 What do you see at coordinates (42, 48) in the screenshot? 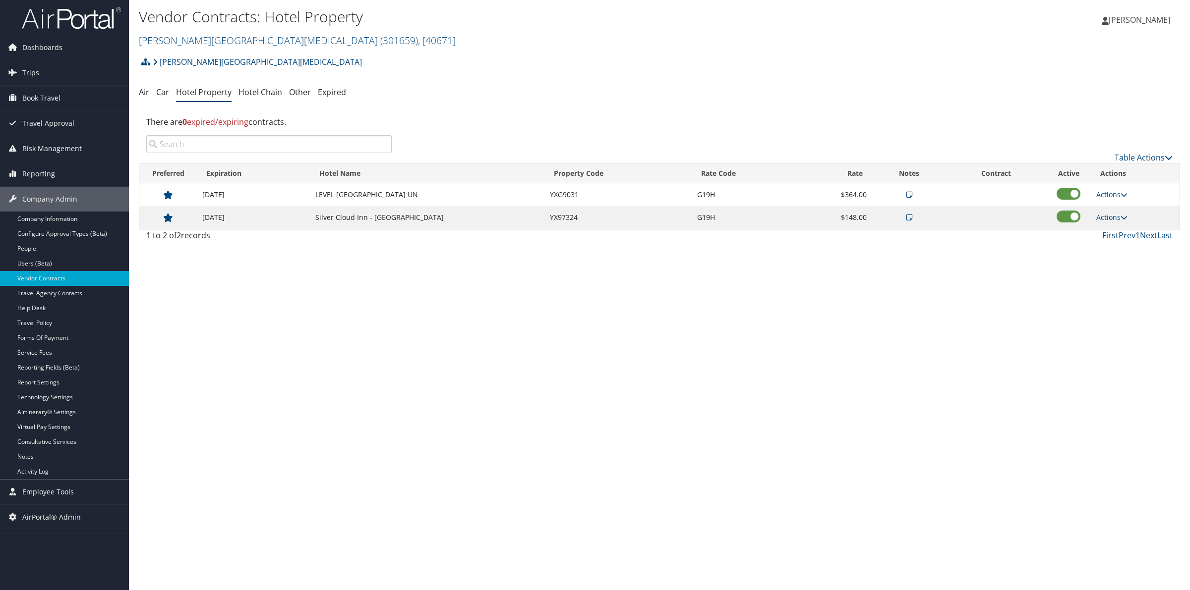
I see `span: Dashboards` at bounding box center [42, 48].